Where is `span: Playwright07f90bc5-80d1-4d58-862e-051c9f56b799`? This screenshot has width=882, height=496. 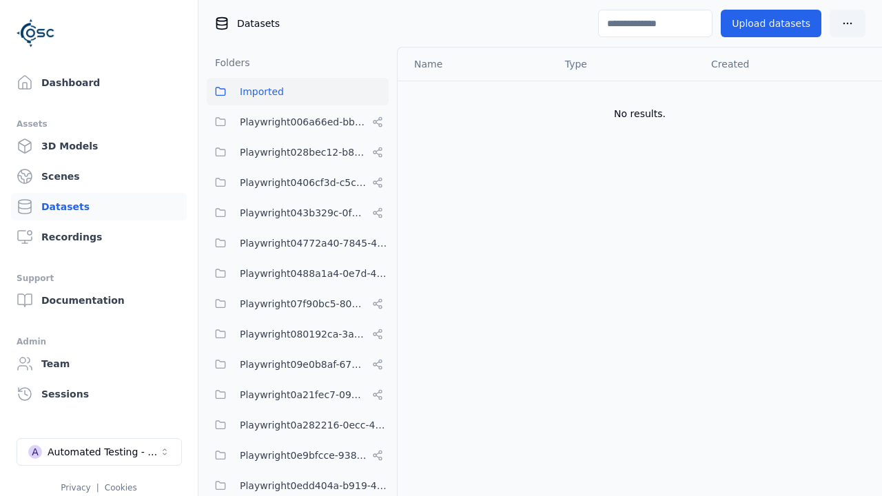 span: Playwright07f90bc5-80d1-4d58-862e-051c9f56b799 is located at coordinates (303, 304).